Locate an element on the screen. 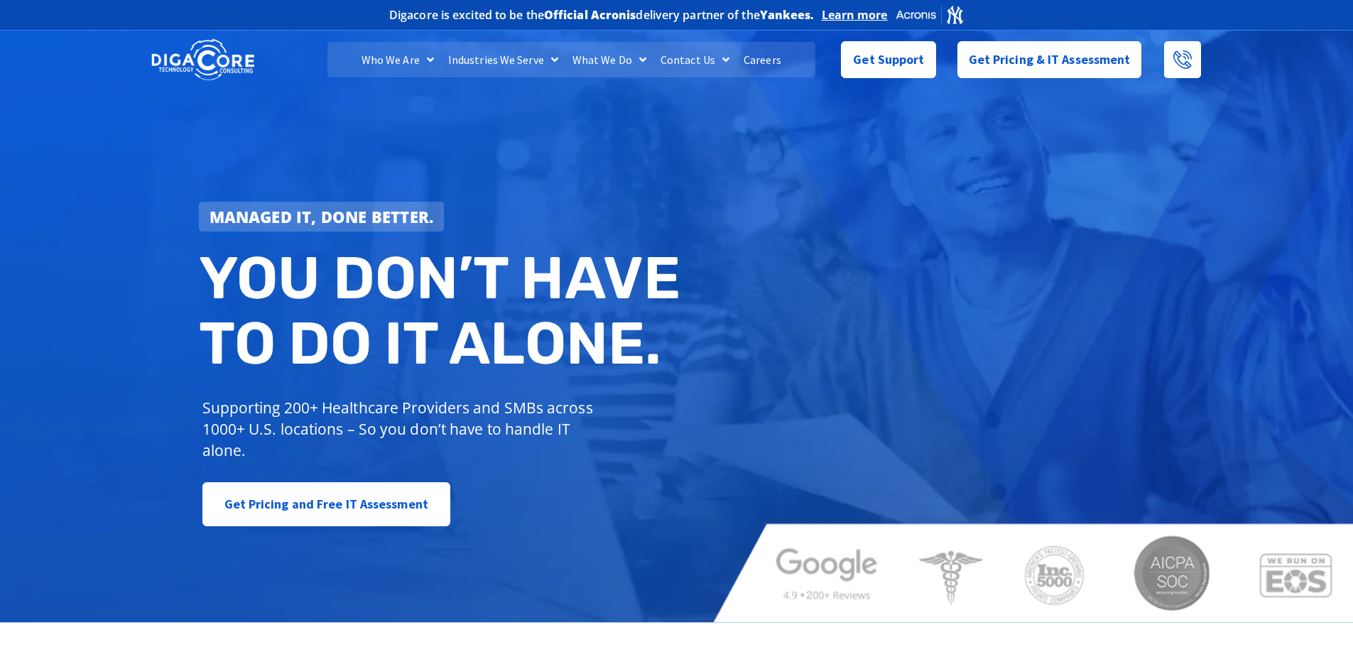 Image resolution: width=1353 pixels, height=647 pixels. span: Learn more is located at coordinates (854, 15).